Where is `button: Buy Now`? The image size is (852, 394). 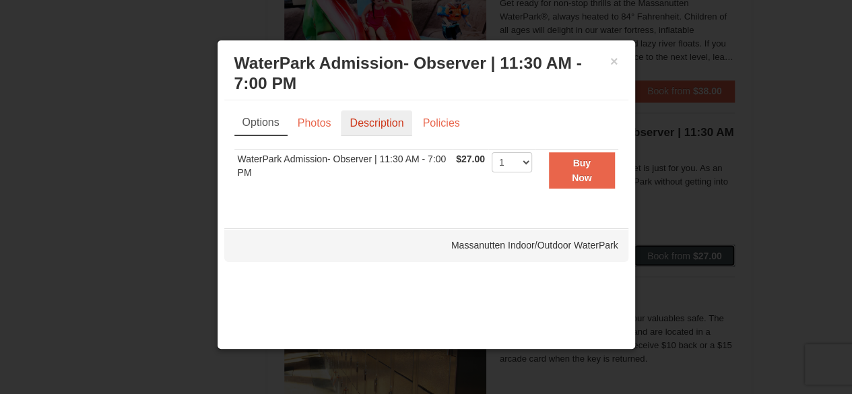 button: Buy Now is located at coordinates (582, 170).